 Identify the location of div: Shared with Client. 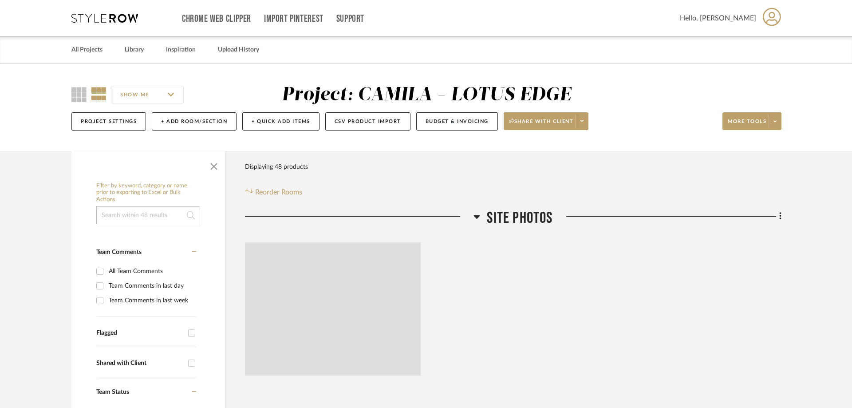
(140, 363).